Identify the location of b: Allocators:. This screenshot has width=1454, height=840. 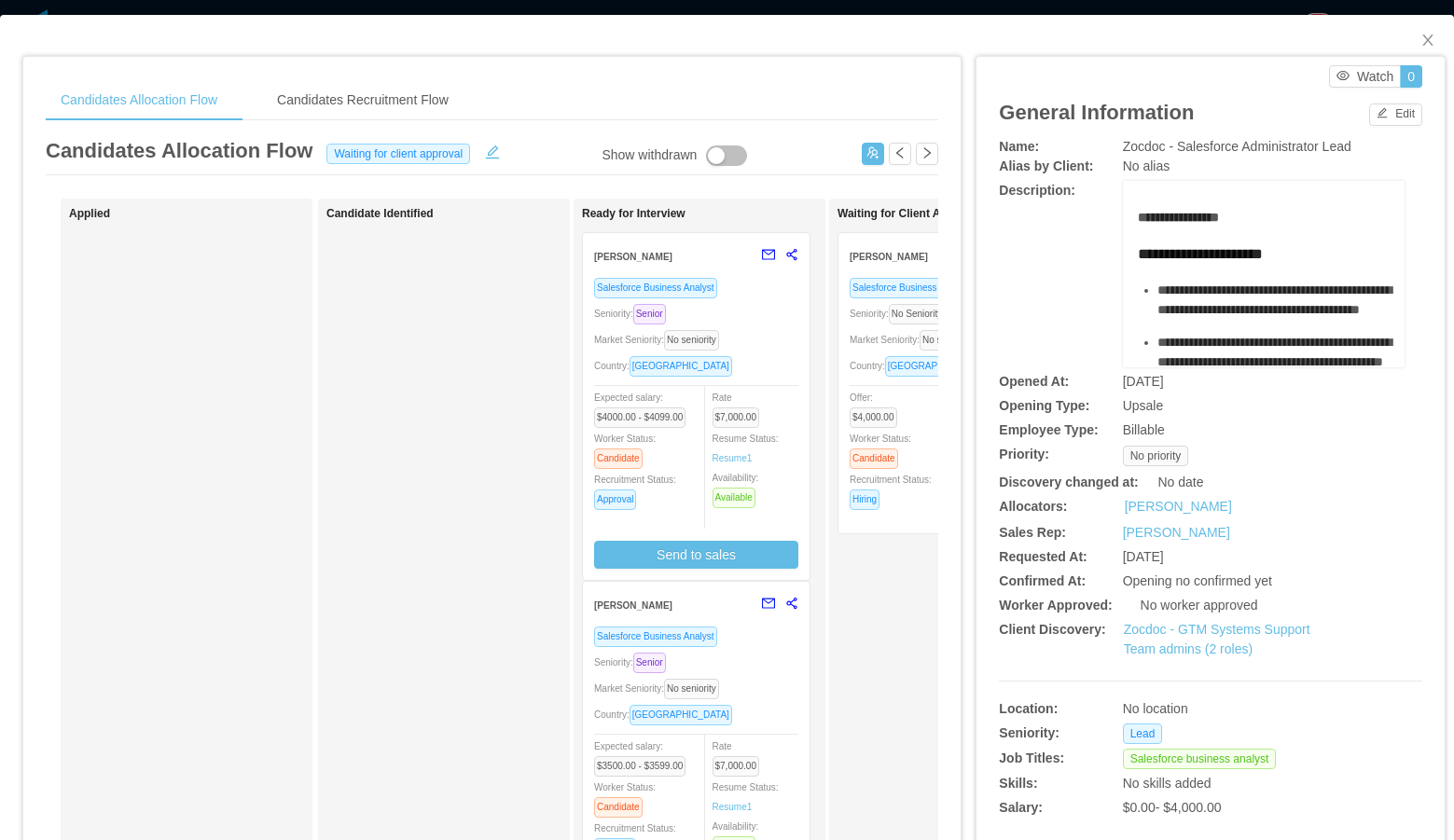
(1033, 507).